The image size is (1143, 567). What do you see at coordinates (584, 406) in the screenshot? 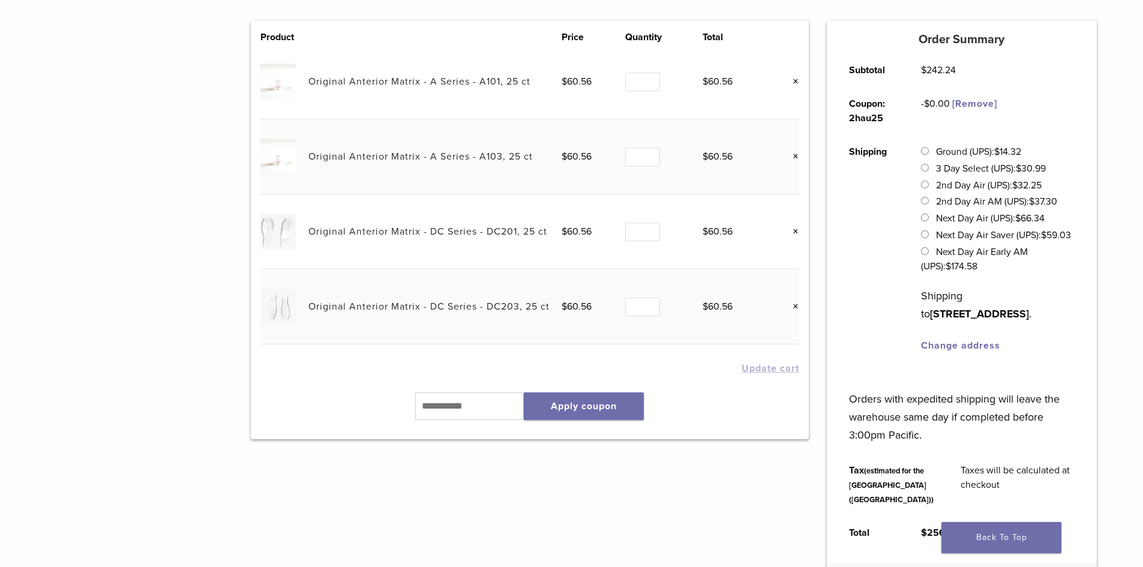
I see `button: Apply coupon` at bounding box center [584, 406].